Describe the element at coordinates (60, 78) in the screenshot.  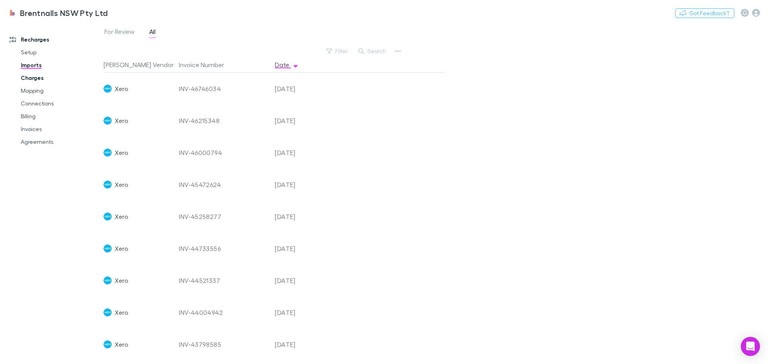
I see `a: Charges` at that location.